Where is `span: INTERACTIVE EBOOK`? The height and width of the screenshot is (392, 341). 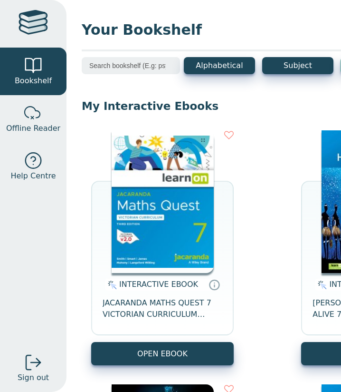 span: INTERACTIVE EBOOK is located at coordinates (159, 284).